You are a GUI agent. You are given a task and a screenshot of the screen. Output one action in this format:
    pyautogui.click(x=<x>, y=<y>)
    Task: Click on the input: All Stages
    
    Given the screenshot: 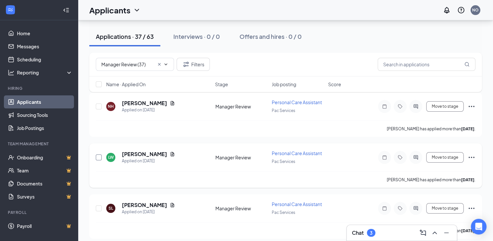 What is the action you would take?
    pyautogui.click(x=128, y=64)
    